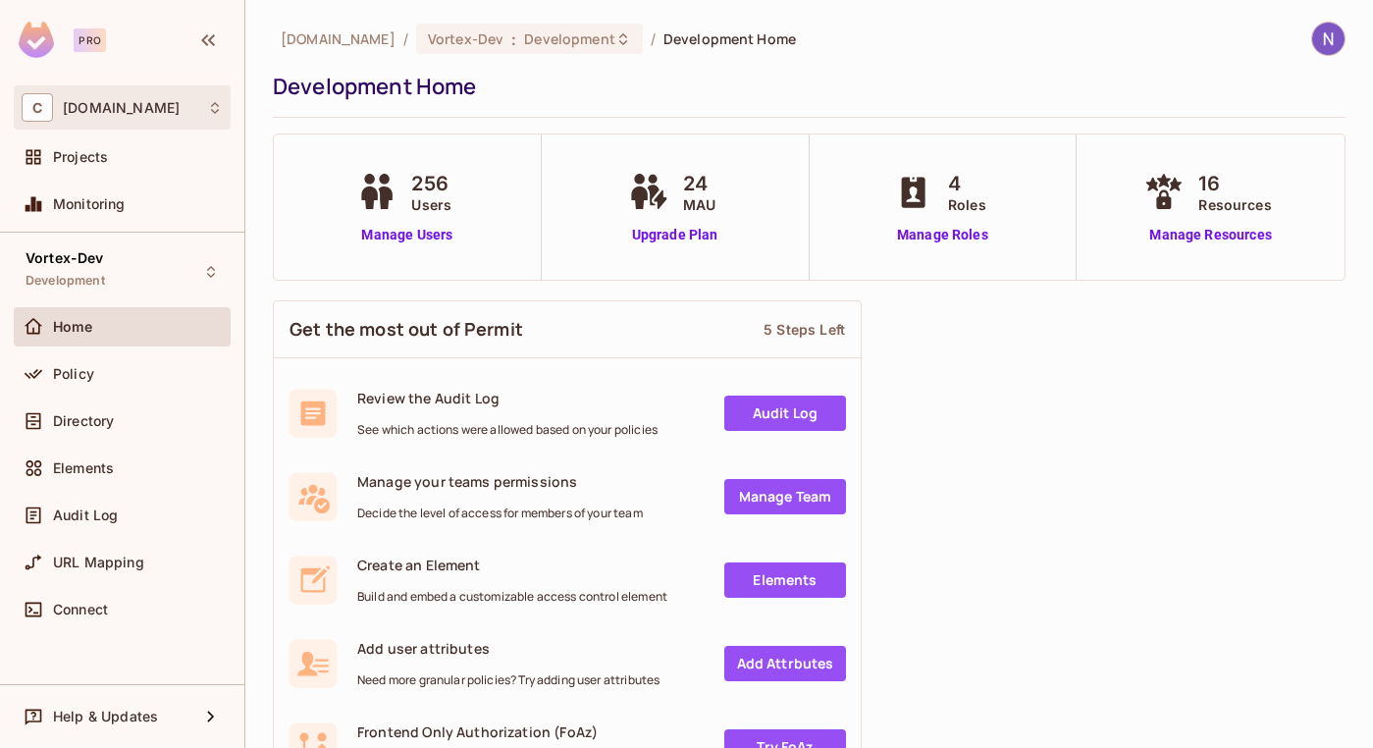 The width and height of the screenshot is (1373, 748). What do you see at coordinates (674, 235) in the screenshot?
I see `a: Upgrade Plan` at bounding box center [674, 235].